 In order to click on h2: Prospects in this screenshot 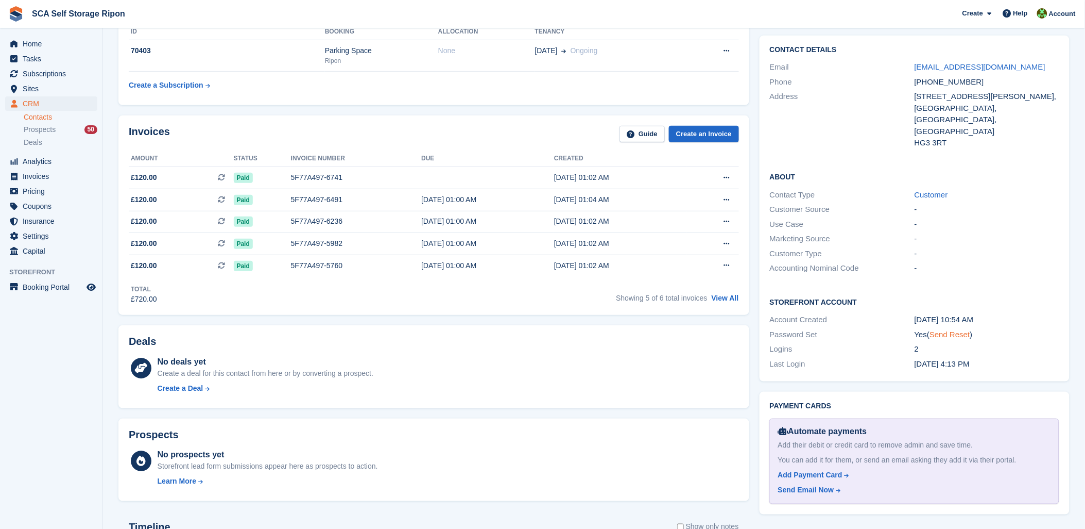, I will do `click(154, 434)`.